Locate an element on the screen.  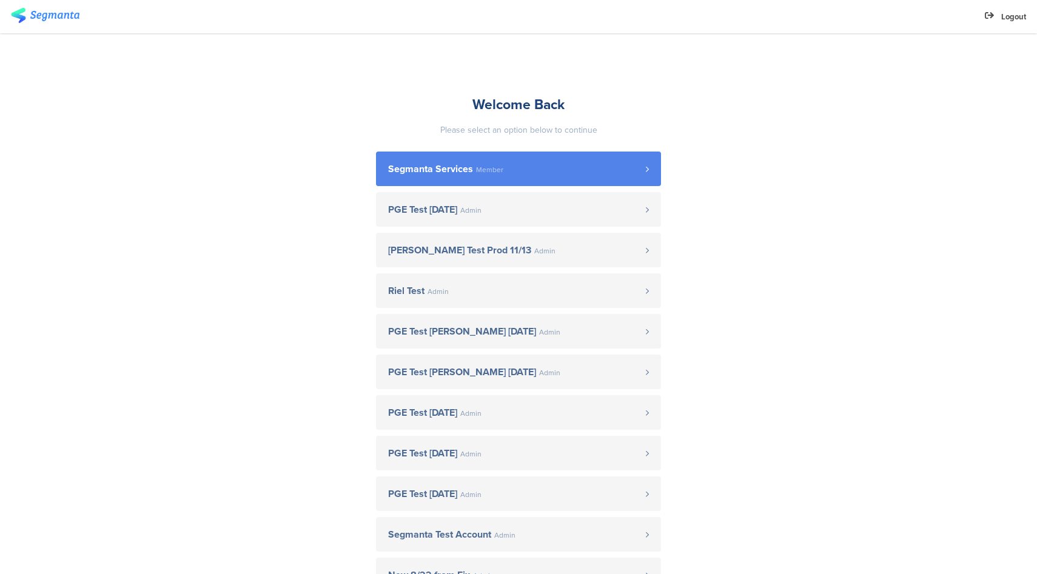
div: Welcome Back is located at coordinates (518, 104).